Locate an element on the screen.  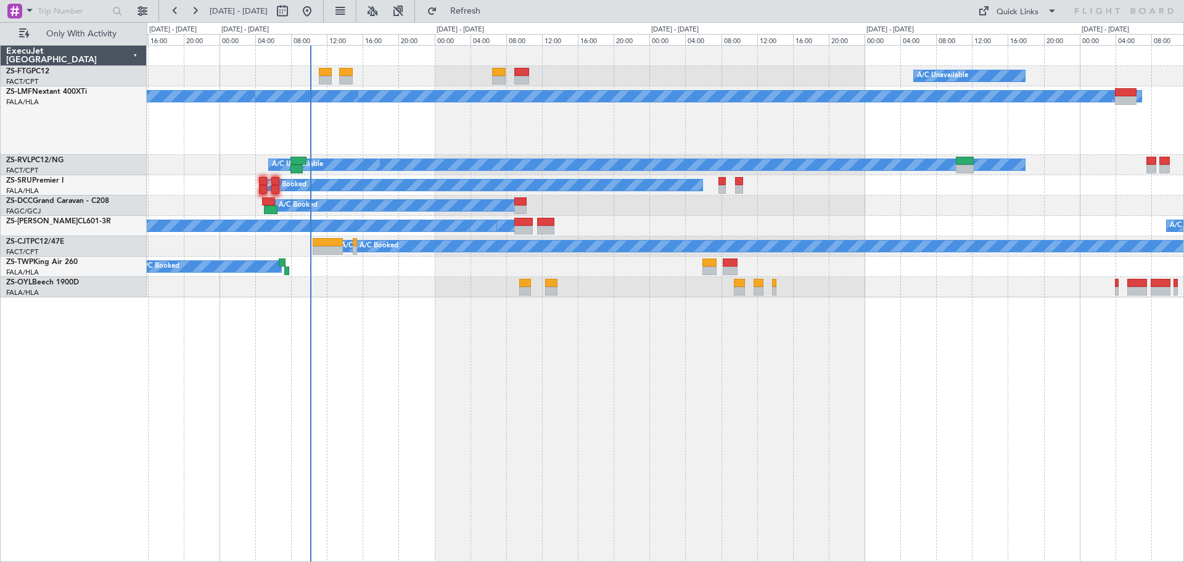
span: ZS-LMF is located at coordinates (19, 92).